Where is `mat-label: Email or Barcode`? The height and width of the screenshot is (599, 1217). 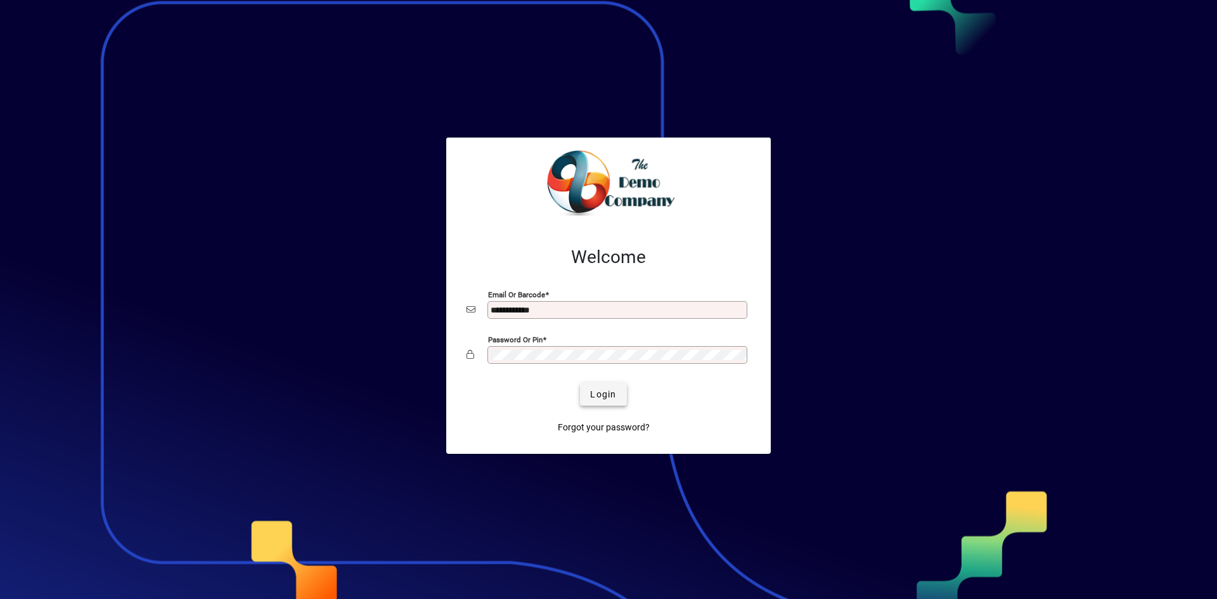
mat-label: Email or Barcode is located at coordinates (517, 295).